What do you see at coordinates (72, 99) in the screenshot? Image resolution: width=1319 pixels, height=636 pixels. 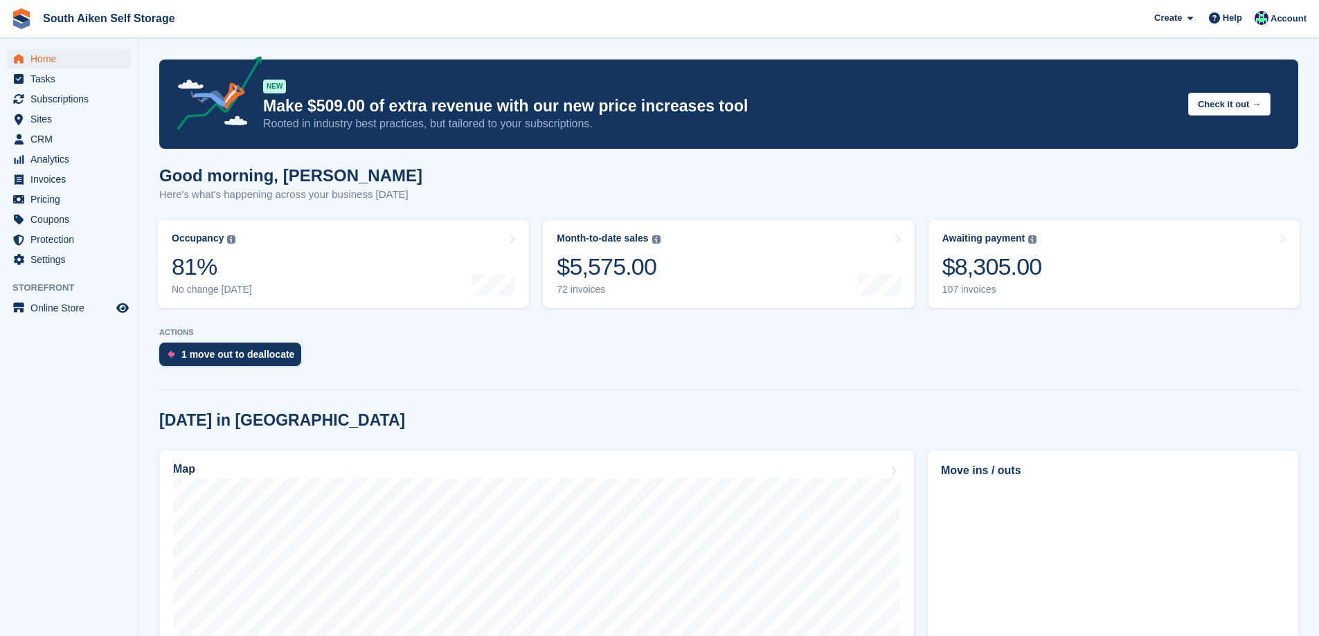 I see `span: Subscriptions` at bounding box center [72, 99].